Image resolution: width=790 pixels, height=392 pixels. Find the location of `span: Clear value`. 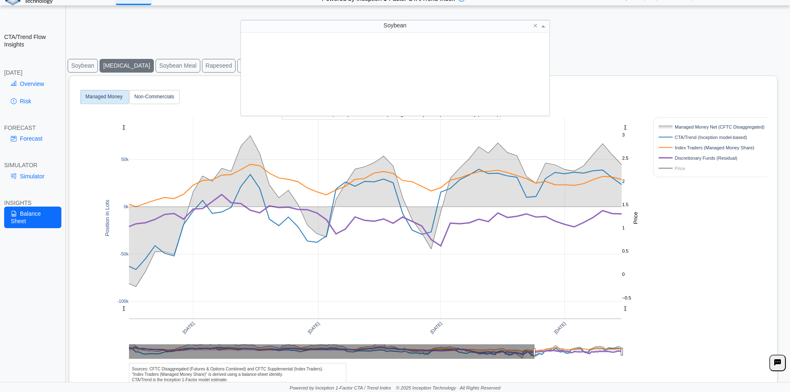

span: Clear value is located at coordinates (536, 26).